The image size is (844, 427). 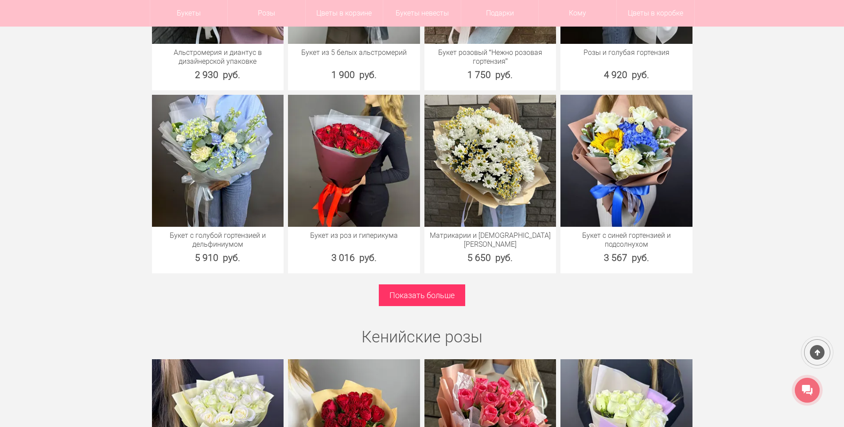 What do you see at coordinates (491, 75) in the screenshot?
I see `div: 1 750 руб.` at bounding box center [491, 75].